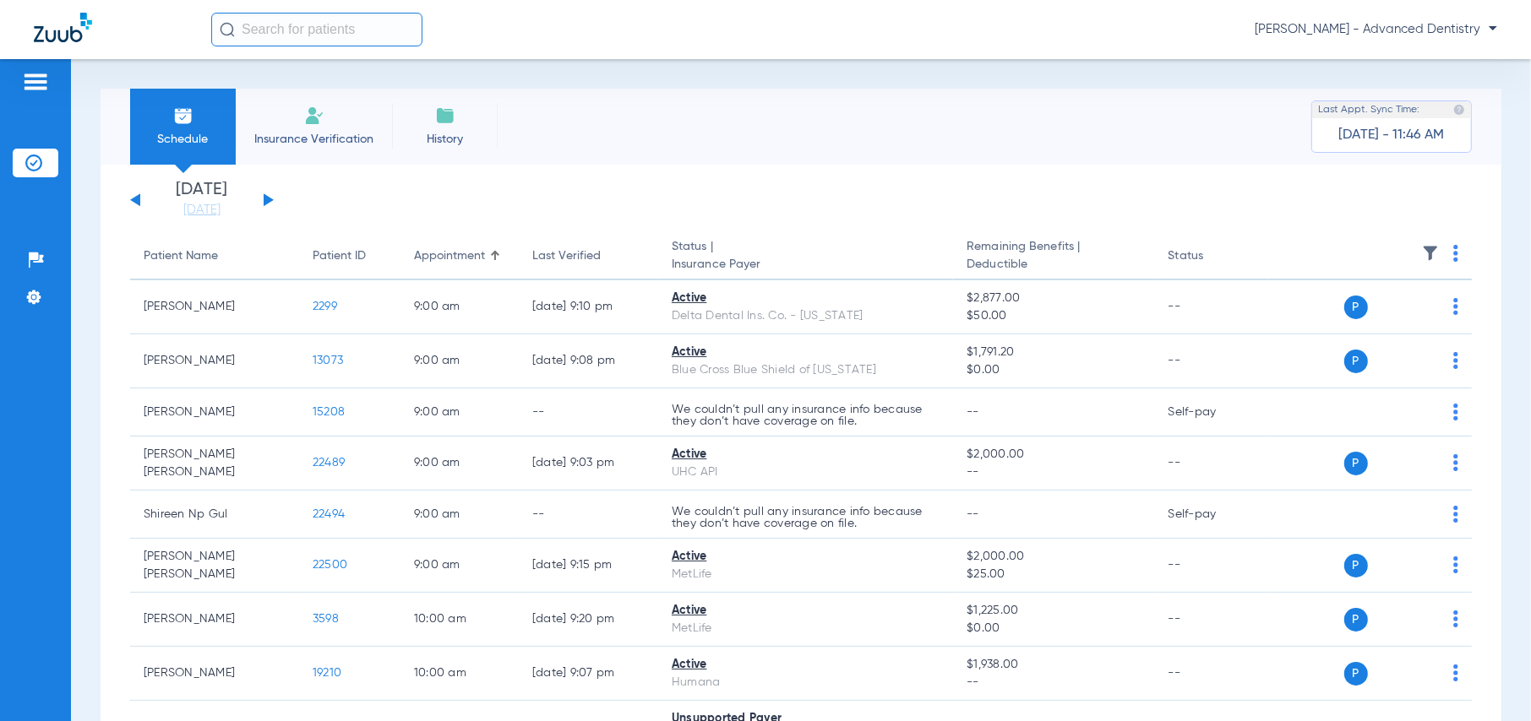  I want to click on th: Status, so click(1211, 257).